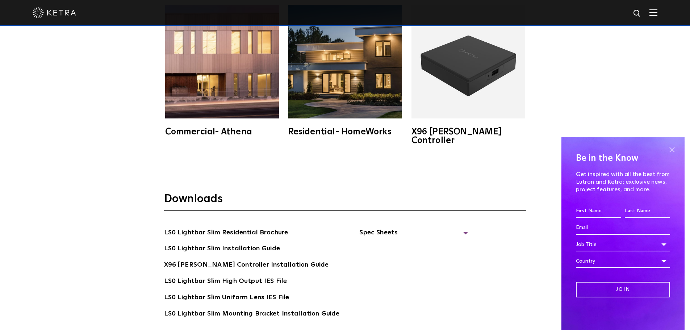 The width and height of the screenshot is (690, 330). What do you see at coordinates (623, 182) in the screenshot?
I see `p: Get inspired with all the best from Lutron and Ketra: exclusive news, project features, and more.` at bounding box center [623, 182].